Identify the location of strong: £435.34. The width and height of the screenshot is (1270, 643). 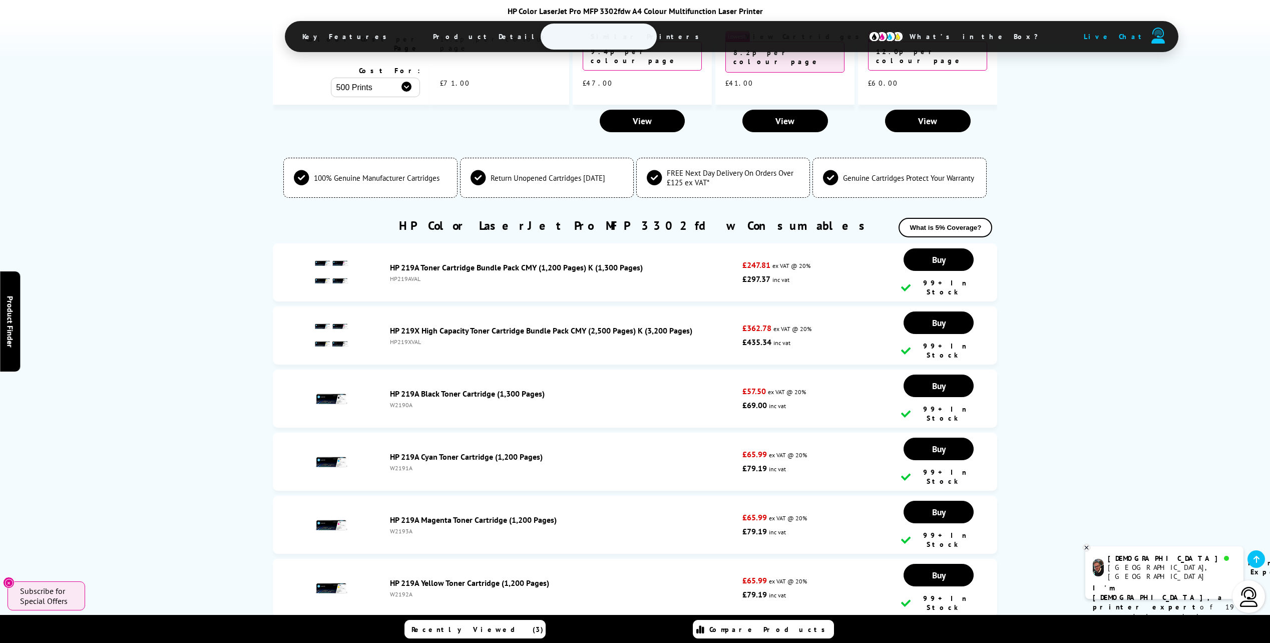
(757, 342).